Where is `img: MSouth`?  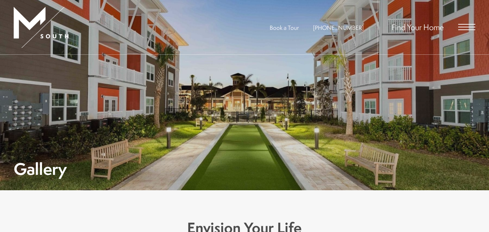 img: MSouth is located at coordinates (41, 27).